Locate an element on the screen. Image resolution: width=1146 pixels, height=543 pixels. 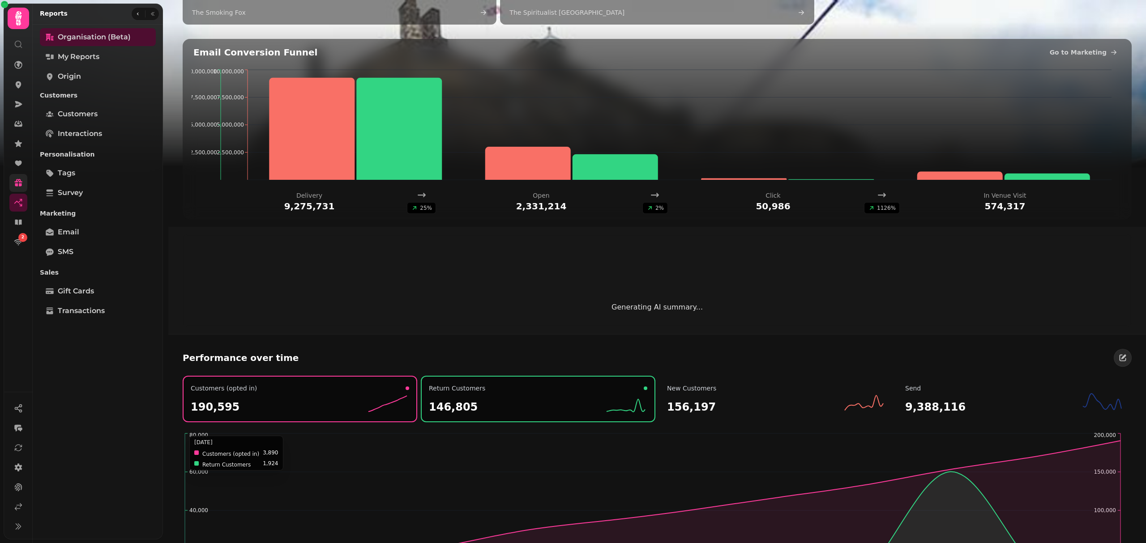
tspan: 200,000 is located at coordinates (1105, 436).